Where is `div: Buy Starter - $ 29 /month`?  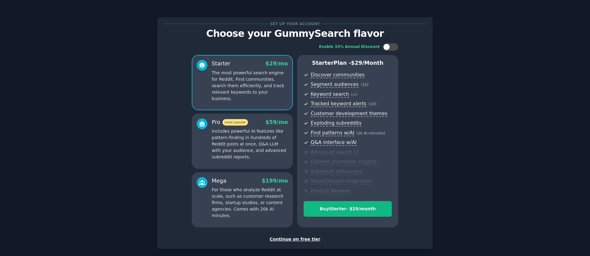
div: Buy Starter - $ 29 /month is located at coordinates (347, 209).